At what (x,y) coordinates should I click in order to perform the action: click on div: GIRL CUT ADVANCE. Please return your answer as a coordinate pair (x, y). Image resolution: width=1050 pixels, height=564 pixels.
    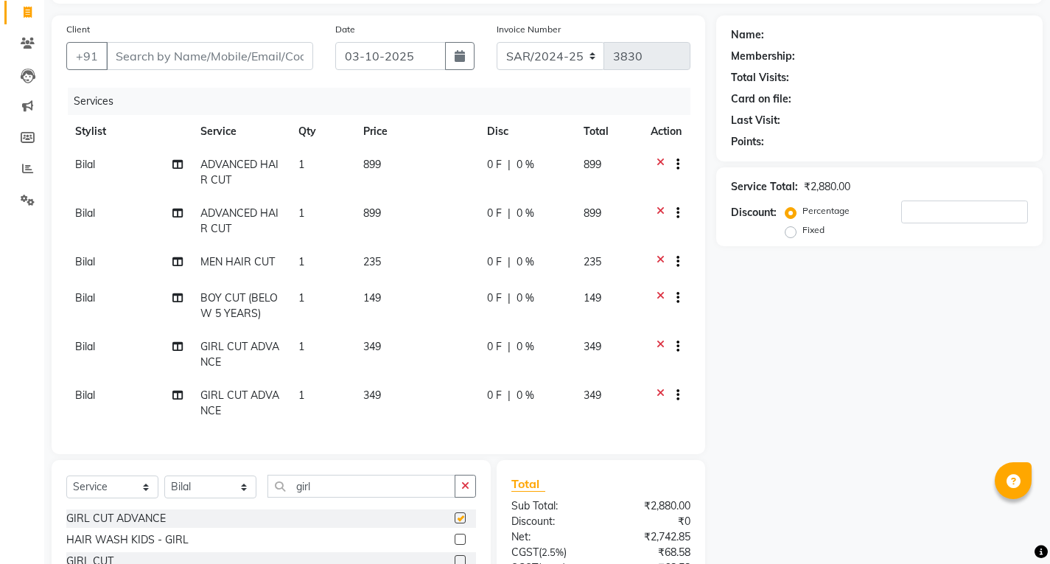
    Looking at the image, I should click on (116, 518).